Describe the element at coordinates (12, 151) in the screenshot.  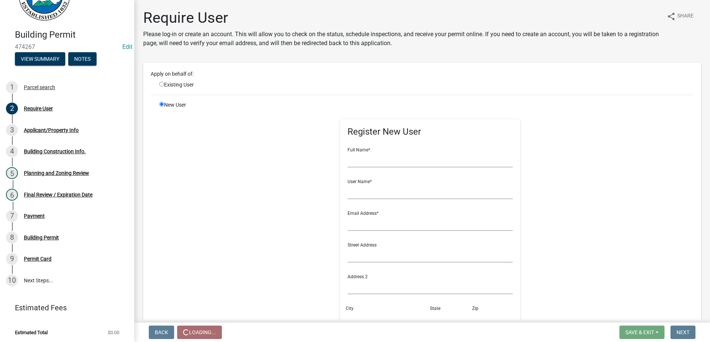
I see `div: 4` at that location.